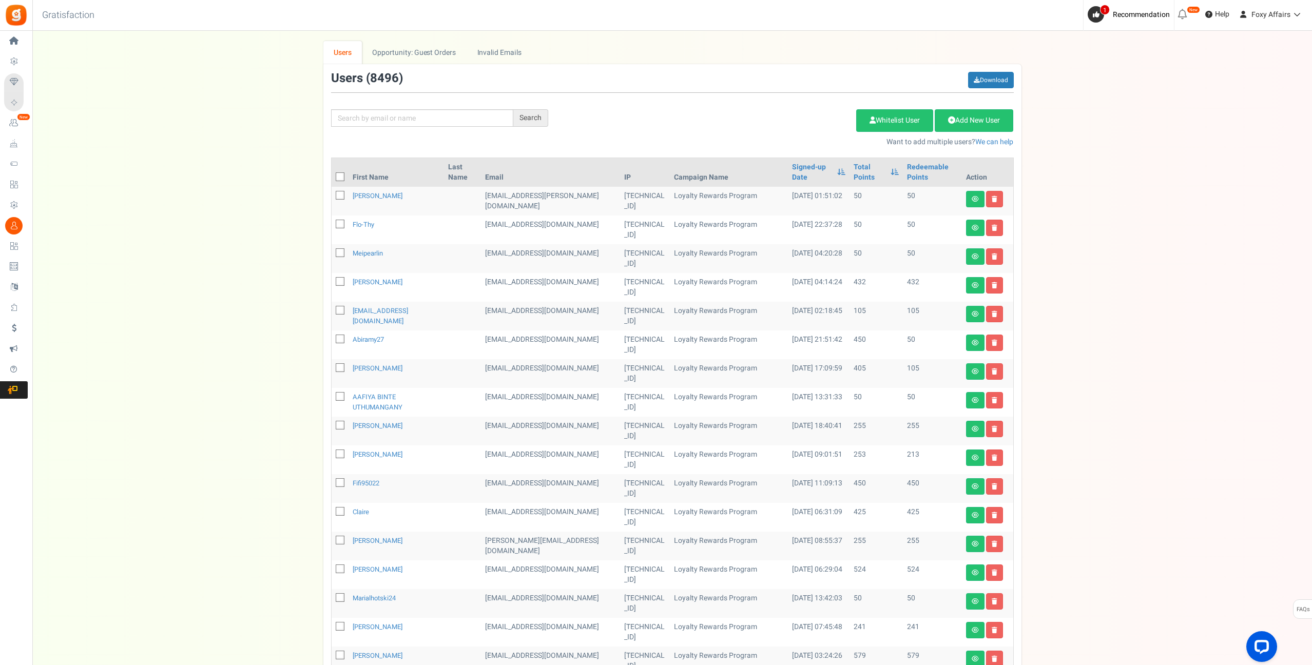 This screenshot has height=665, width=1312. Describe the element at coordinates (377, 402) in the screenshot. I see `a: AAFIYA BINTE UTHUMANGANY` at that location.